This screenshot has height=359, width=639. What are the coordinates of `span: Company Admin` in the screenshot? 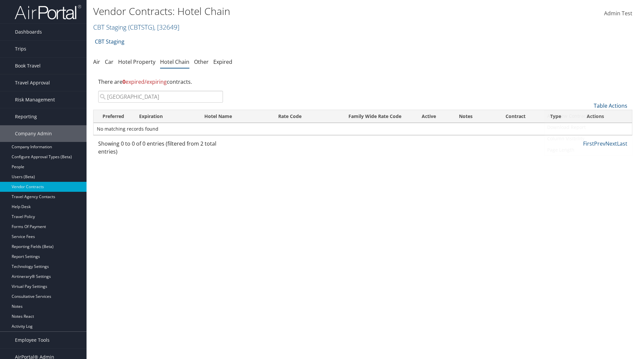 It's located at (33, 134).